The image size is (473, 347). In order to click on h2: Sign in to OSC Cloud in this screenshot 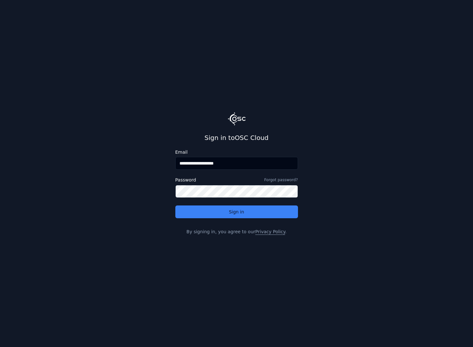, I will do `click(237, 138)`.